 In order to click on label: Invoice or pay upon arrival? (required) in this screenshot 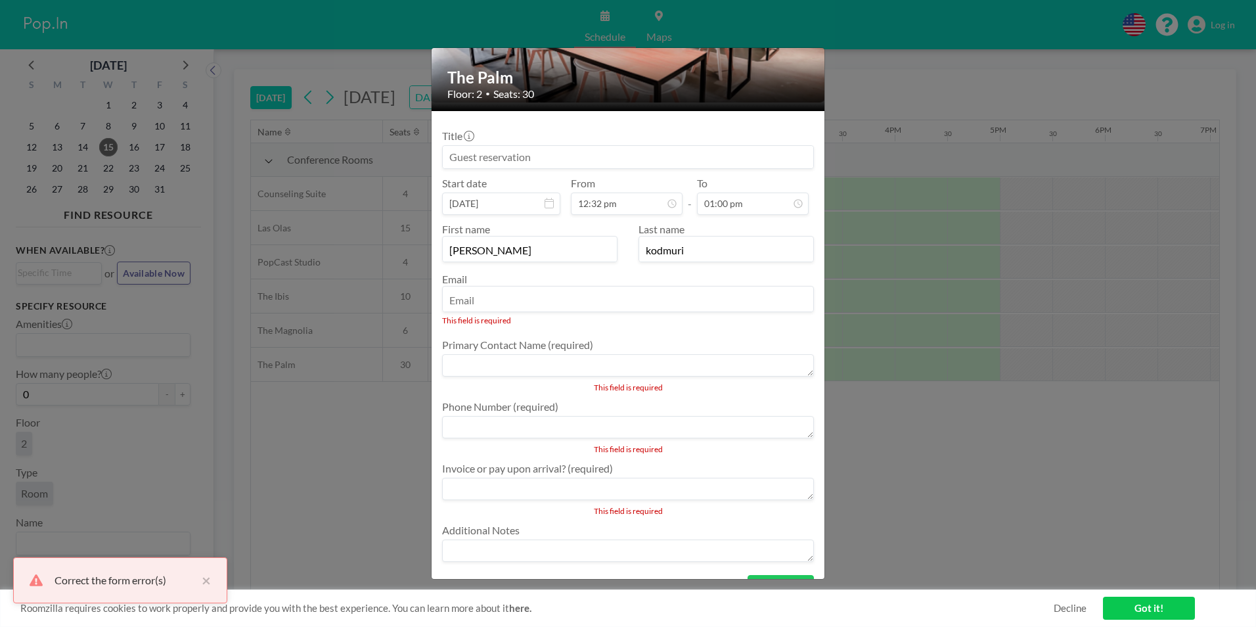, I will do `click(528, 469)`.